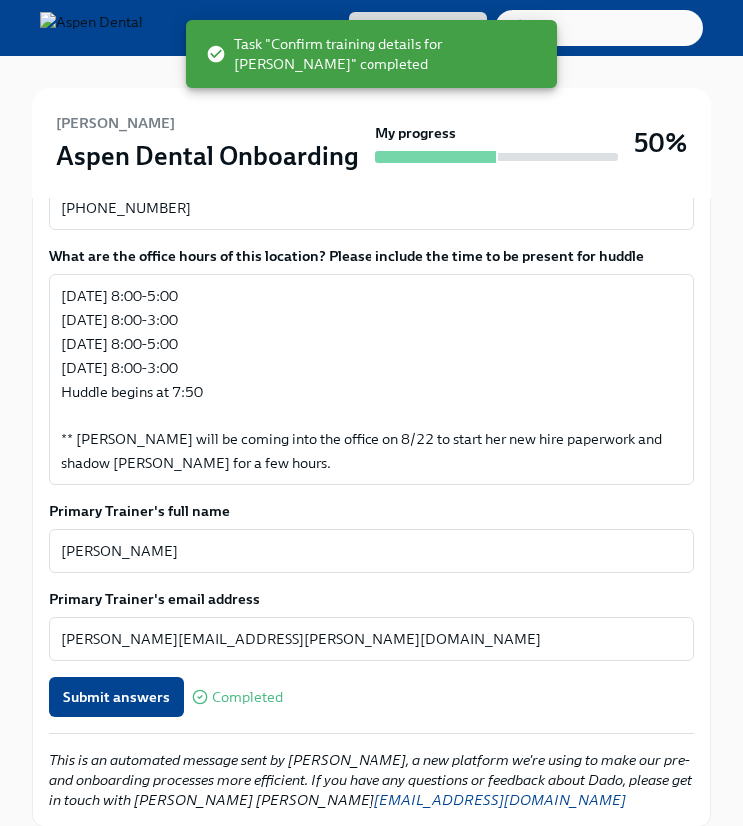 Image resolution: width=743 pixels, height=826 pixels. What do you see at coordinates (207, 156) in the screenshot?
I see `h3: Aspen Dental Onboarding` at bounding box center [207, 156].